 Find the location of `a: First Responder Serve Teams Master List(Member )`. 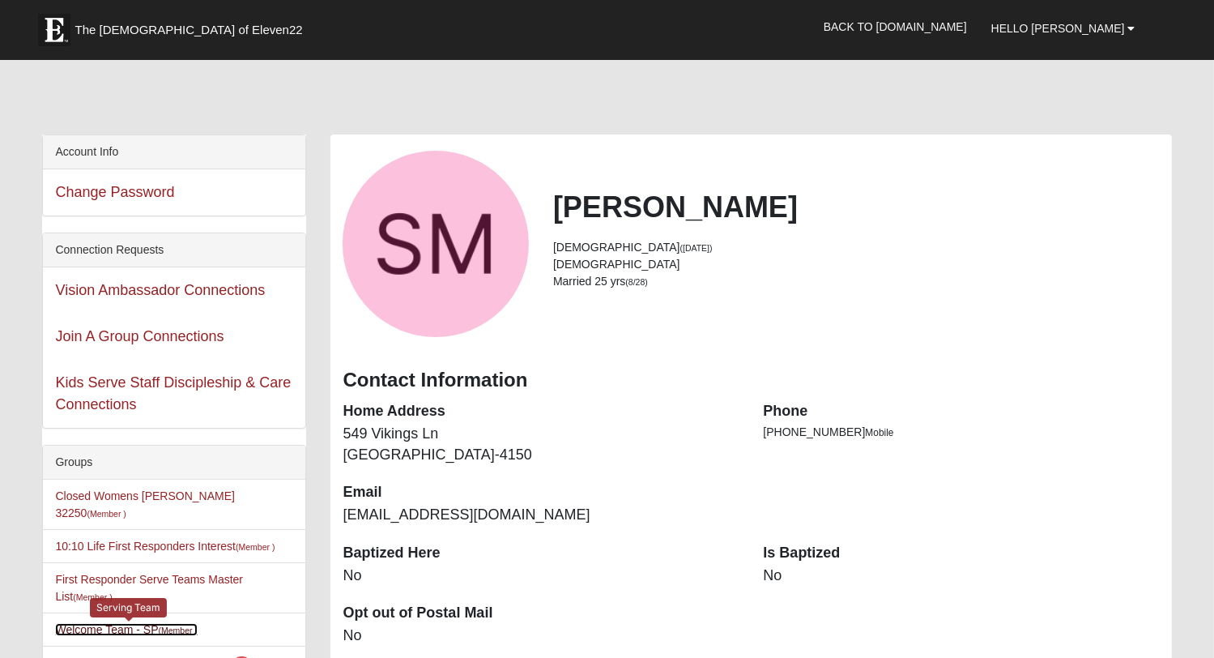

a: First Responder Serve Teams Master List(Member ) is located at coordinates (149, 587).